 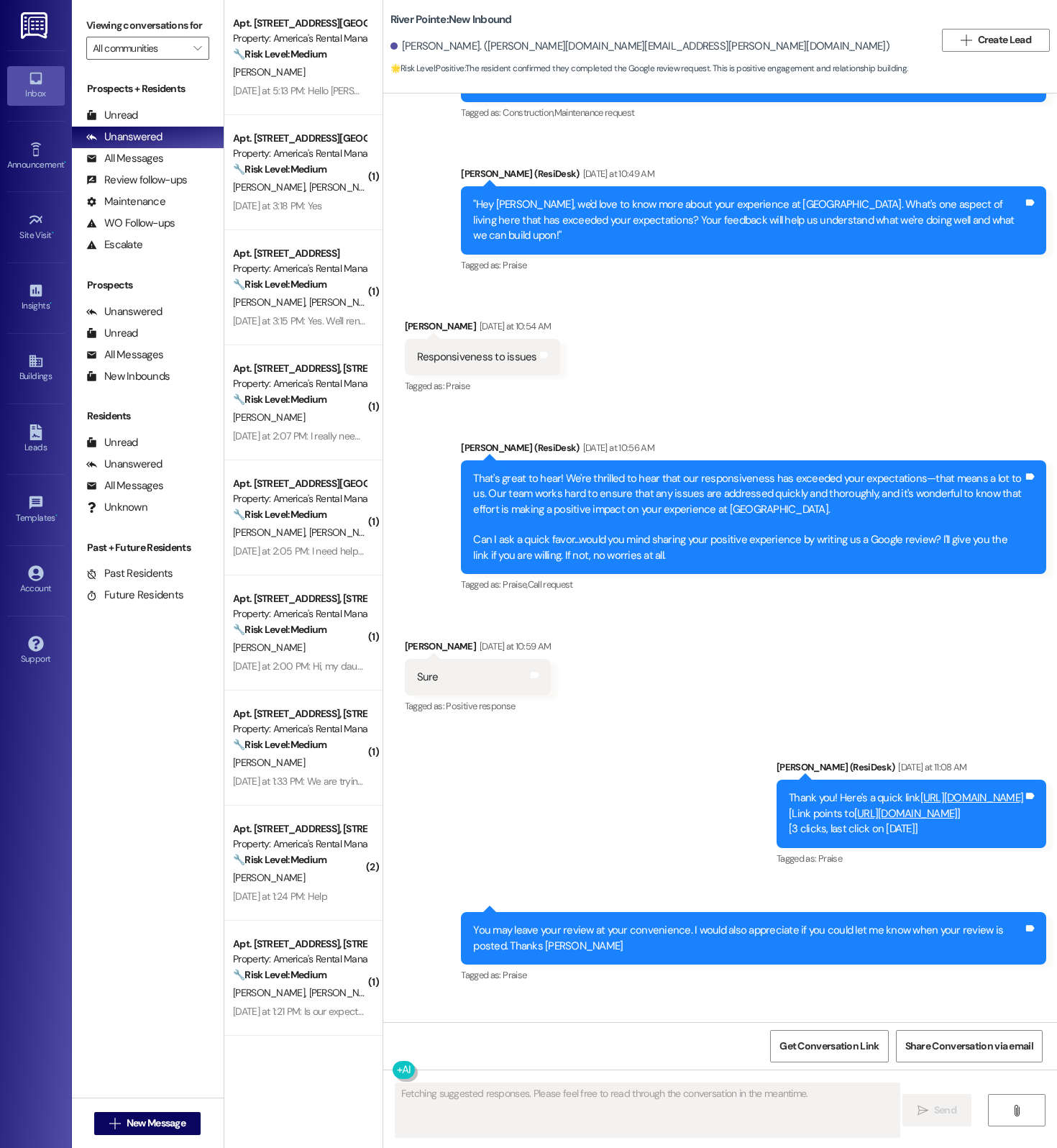 What do you see at coordinates (1005, 39) in the screenshot?
I see `span: Create Lead` at bounding box center [1005, 39].